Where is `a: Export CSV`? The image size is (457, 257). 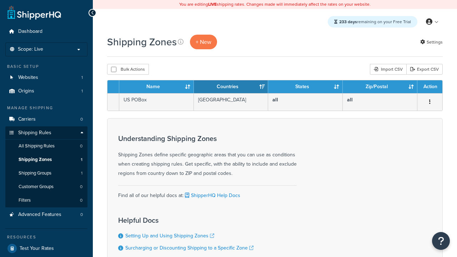
a: Export CSV is located at coordinates (424, 69).